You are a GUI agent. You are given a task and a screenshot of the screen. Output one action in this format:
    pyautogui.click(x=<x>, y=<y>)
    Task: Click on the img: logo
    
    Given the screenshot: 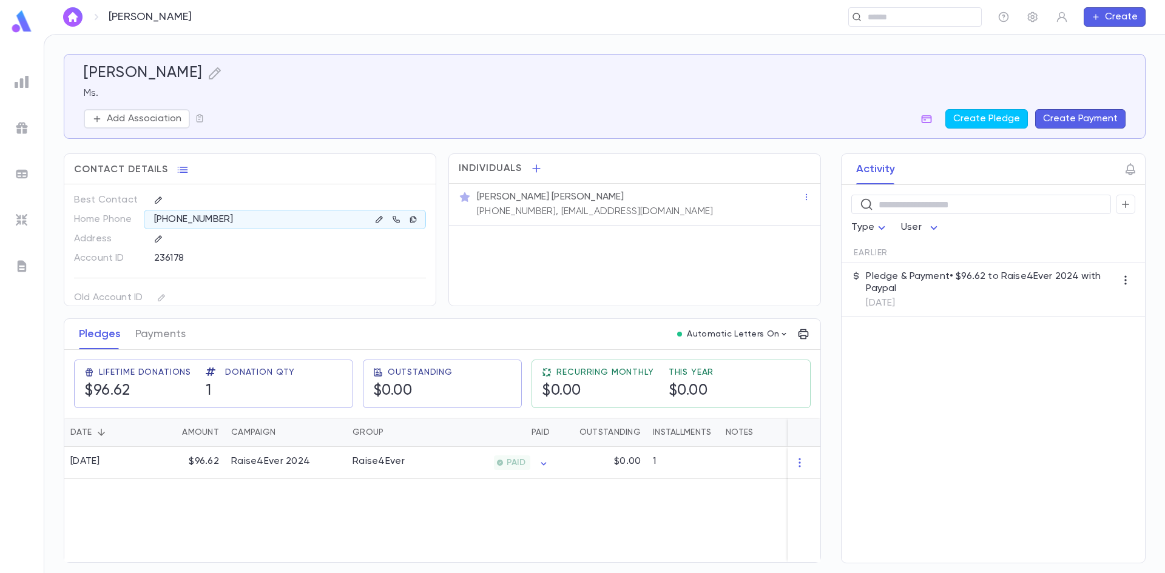 What is the action you would take?
    pyautogui.click(x=22, y=21)
    